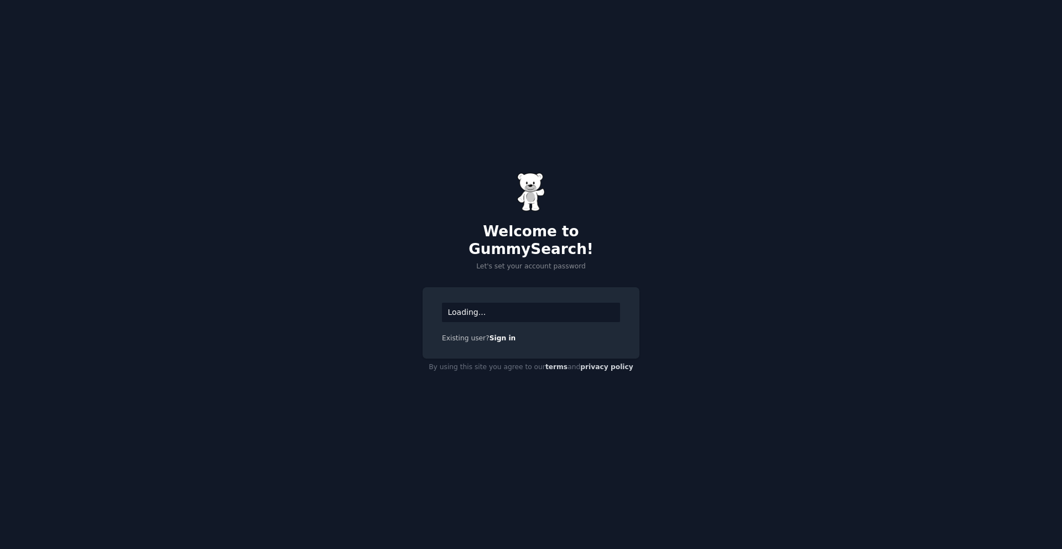 The width and height of the screenshot is (1062, 549). What do you see at coordinates (607, 367) in the screenshot?
I see `a: privacy policy` at bounding box center [607, 367].